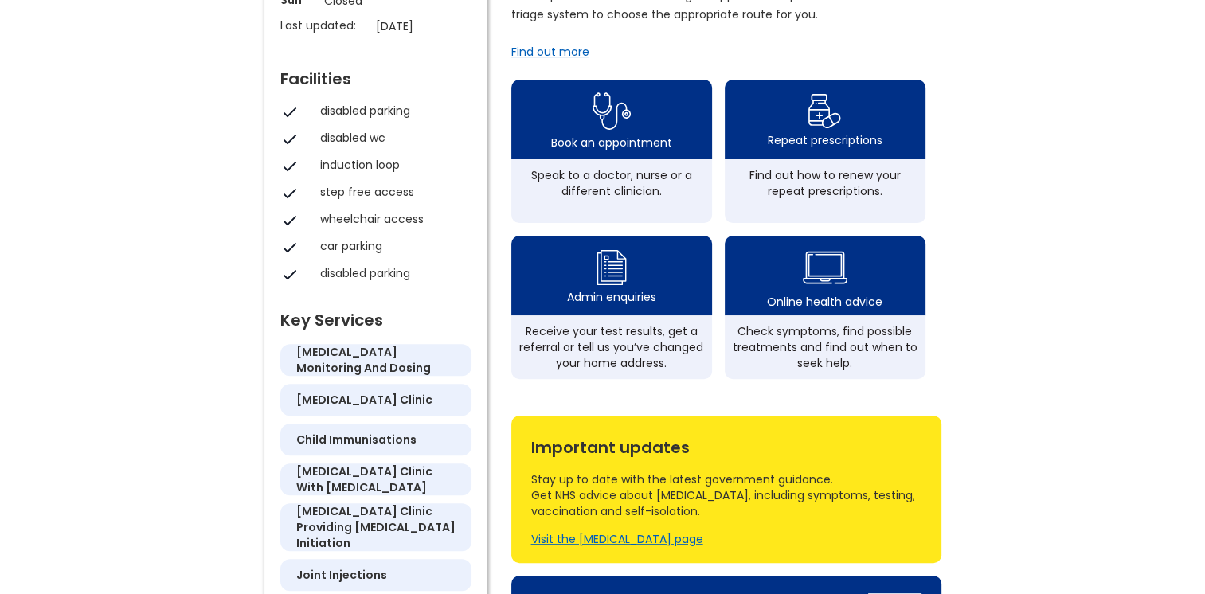 The width and height of the screenshot is (1205, 594). What do you see at coordinates (612, 143) in the screenshot?
I see `div: Book an appointment` at bounding box center [612, 143].